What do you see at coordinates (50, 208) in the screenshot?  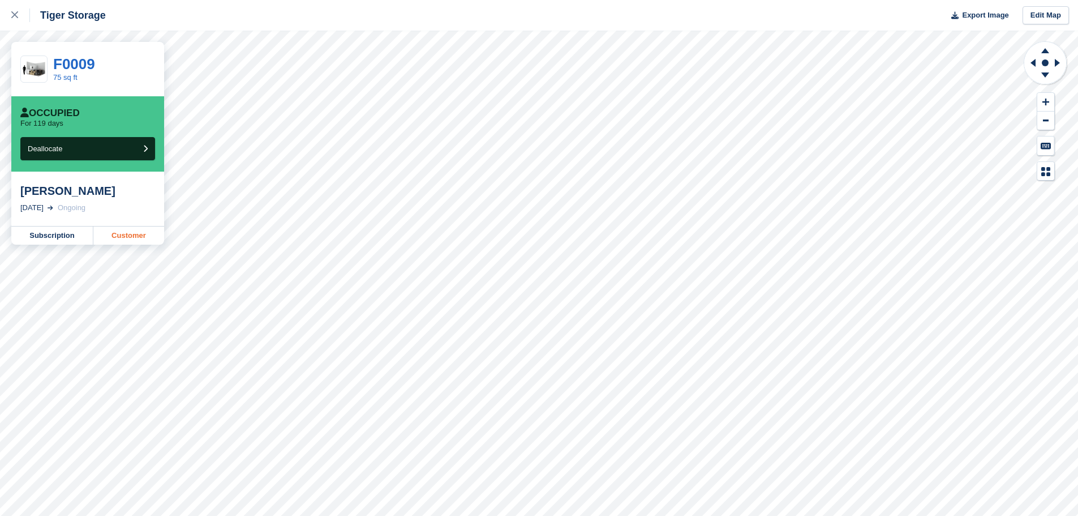 I see `img: arrow-right-light-icn-cde0832a797a2874e46488d9cf13f60e5c3a73dbe684e267c42b8395dfbc2abf.svg` at bounding box center [50, 208].